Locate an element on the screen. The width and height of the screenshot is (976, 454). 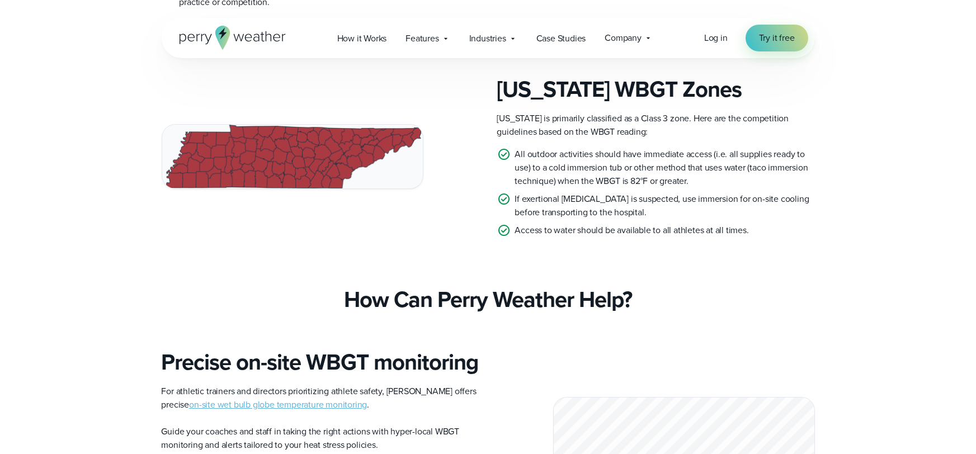
a: Try it free is located at coordinates (777, 38).